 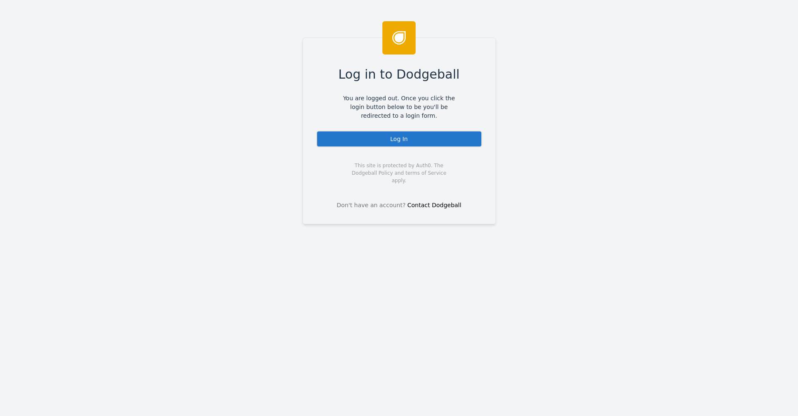 I want to click on span: Don't have an account?, so click(x=371, y=205).